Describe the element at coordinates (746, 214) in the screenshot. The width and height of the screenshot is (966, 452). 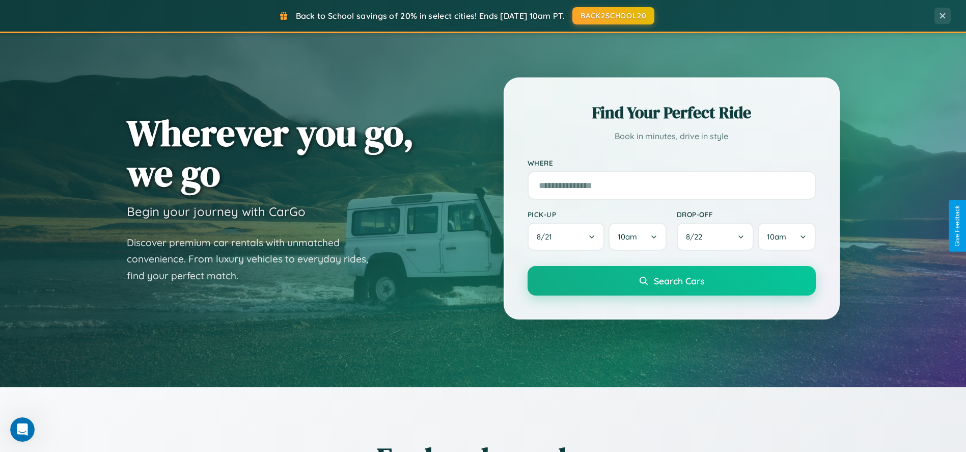
I see `label: Drop-off` at that location.